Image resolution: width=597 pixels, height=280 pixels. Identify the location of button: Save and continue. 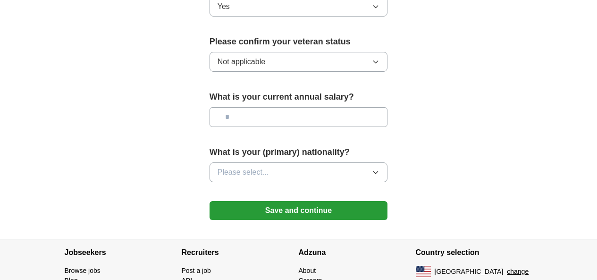
(299, 211).